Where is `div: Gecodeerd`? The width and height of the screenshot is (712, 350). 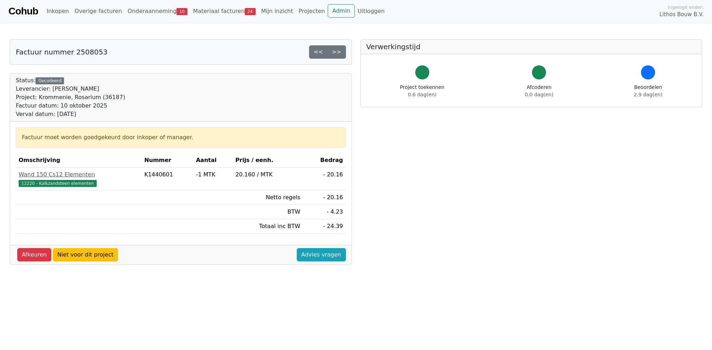
div: Gecodeerd is located at coordinates (50, 81).